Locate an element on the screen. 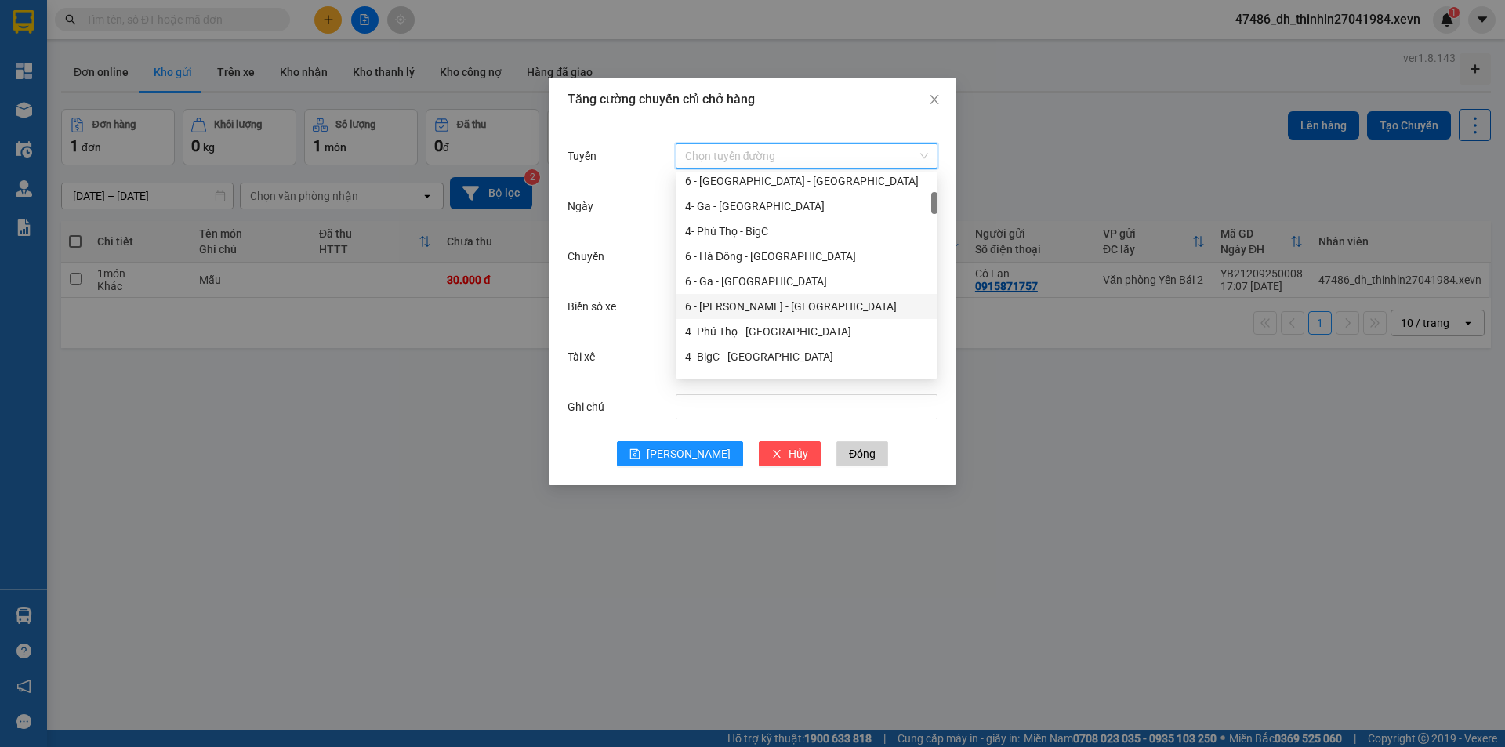 The width and height of the screenshot is (1505, 747). button: Đóng is located at coordinates (862, 454).